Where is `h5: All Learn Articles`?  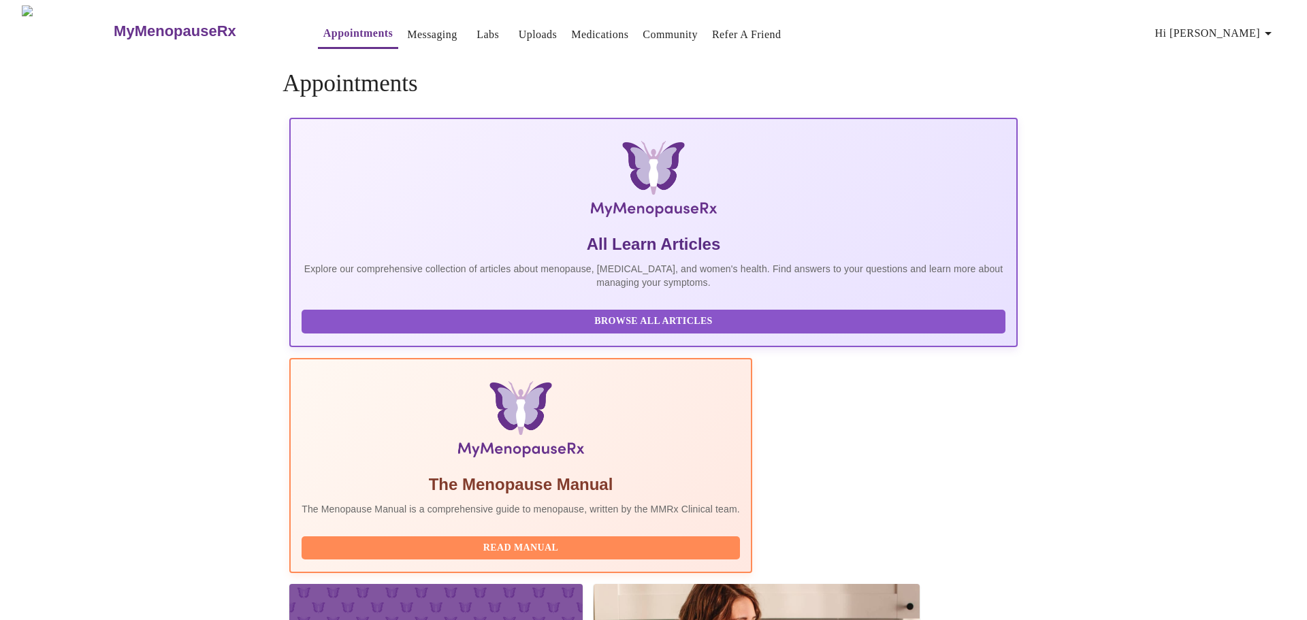 h5: All Learn Articles is located at coordinates (653, 244).